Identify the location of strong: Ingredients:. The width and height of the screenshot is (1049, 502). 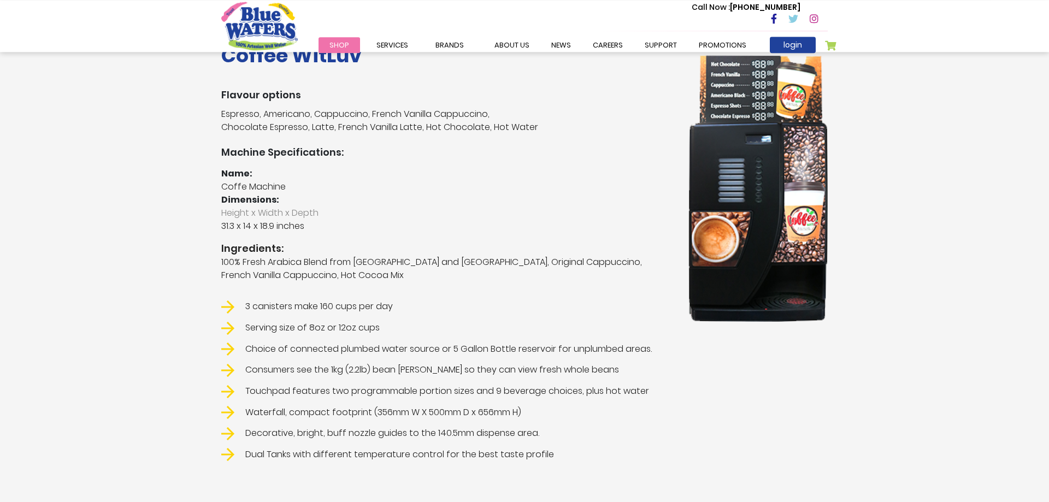
(447, 248).